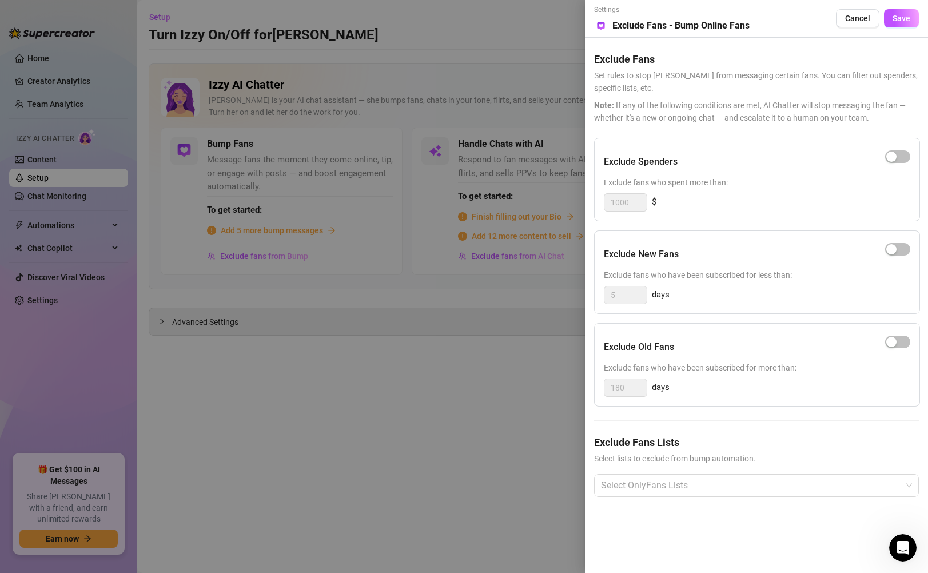 The width and height of the screenshot is (928, 573). I want to click on div: so i need to be using AI in order to have that feature??, so click(130, 307).